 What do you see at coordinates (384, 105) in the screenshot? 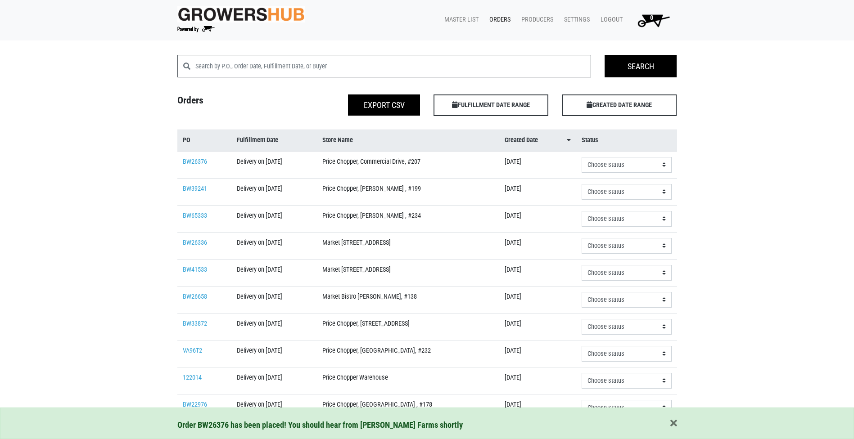
I see `button: Export CSV` at bounding box center [384, 105].